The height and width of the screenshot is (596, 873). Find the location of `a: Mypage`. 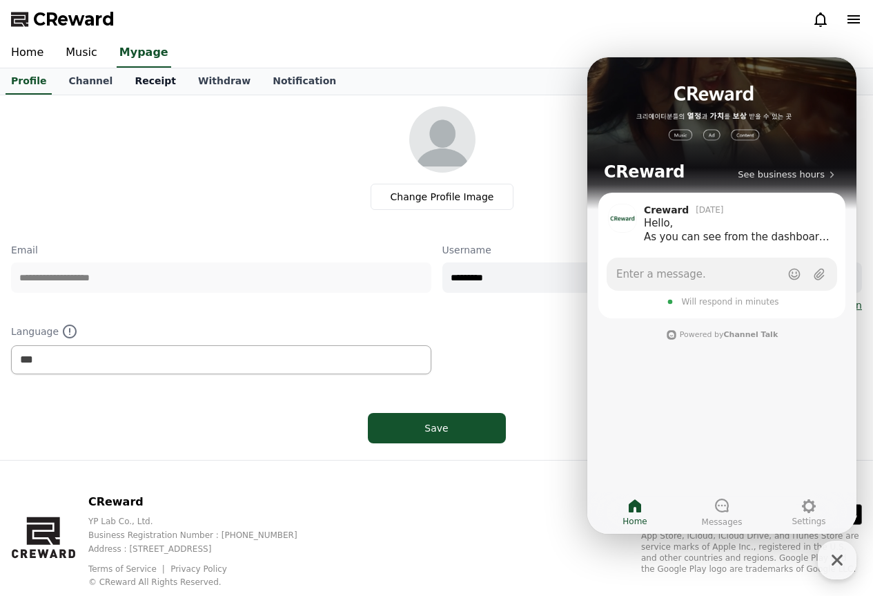

a: Mypage is located at coordinates (144, 53).